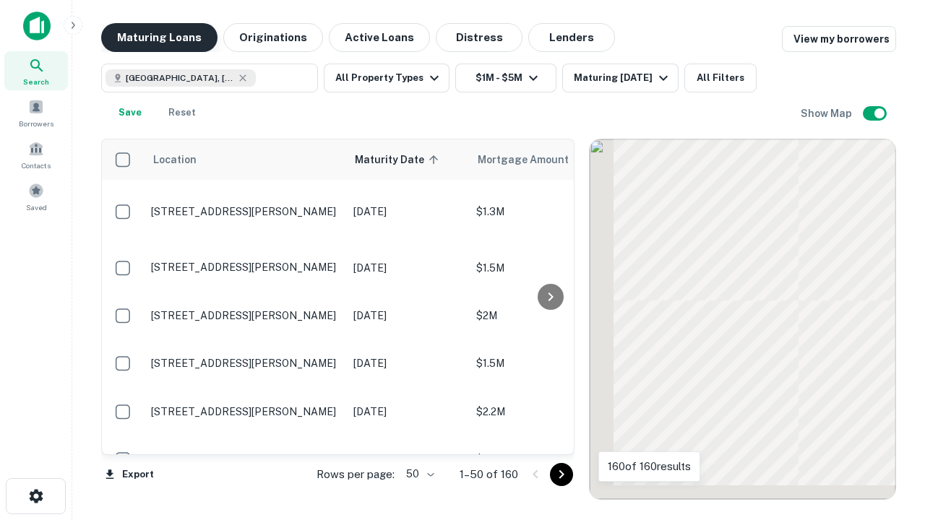  I want to click on button: Save your search to get updates of matches that match your search criteria., so click(130, 113).